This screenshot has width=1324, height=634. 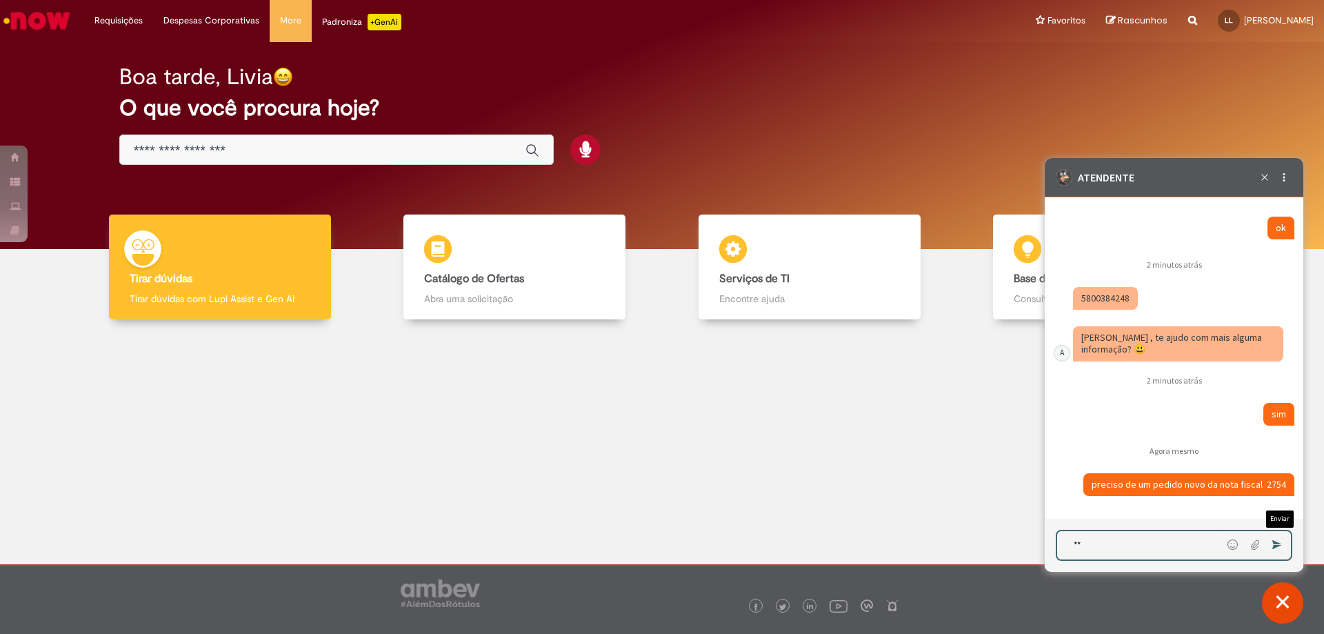 What do you see at coordinates (440, 593) in the screenshot?
I see `img: logo_footer_ambev_rotulo_gray.png` at bounding box center [440, 593].